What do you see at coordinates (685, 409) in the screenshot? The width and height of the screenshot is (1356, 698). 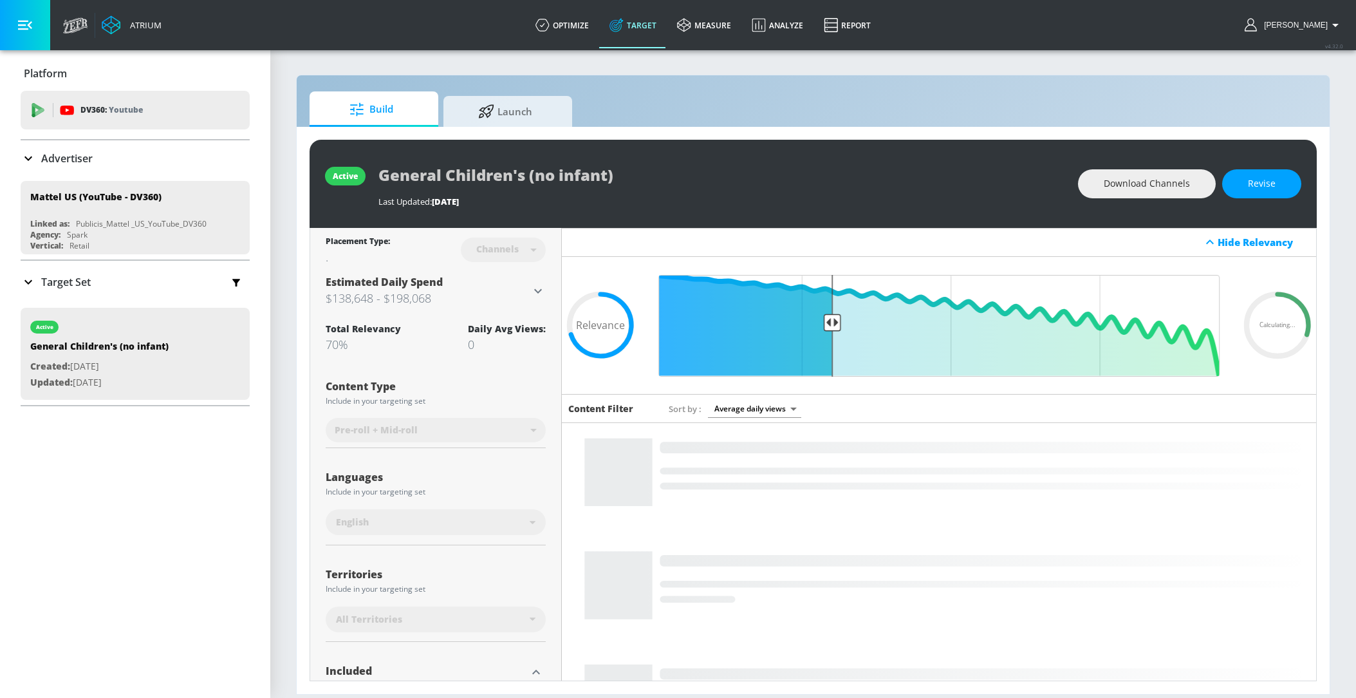 I see `span: Sort by` at bounding box center [685, 409].